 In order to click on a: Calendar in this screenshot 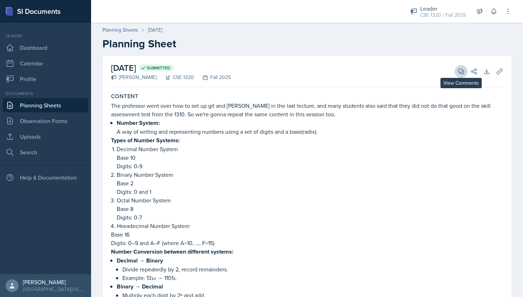, I will do `click(46, 63)`.